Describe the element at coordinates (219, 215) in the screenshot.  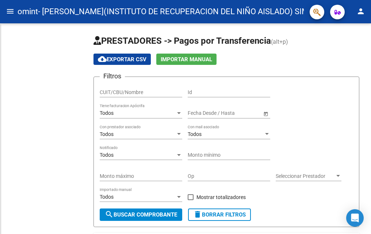
I see `button: Borrar Filtros` at that location.